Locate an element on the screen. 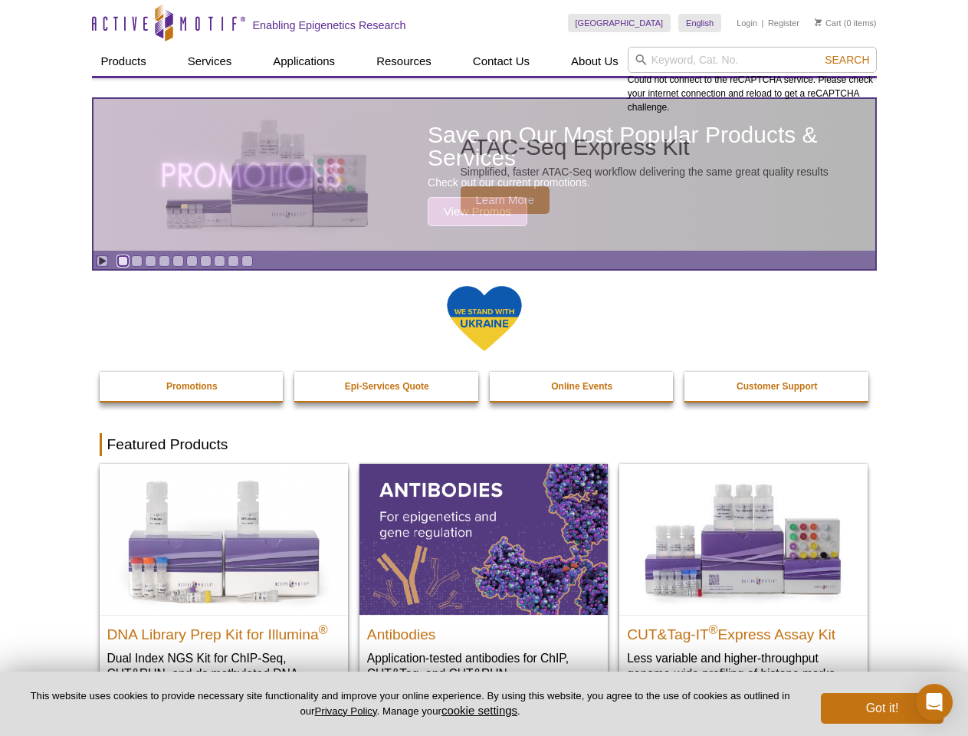  span: Learn More is located at coordinates (505, 200).